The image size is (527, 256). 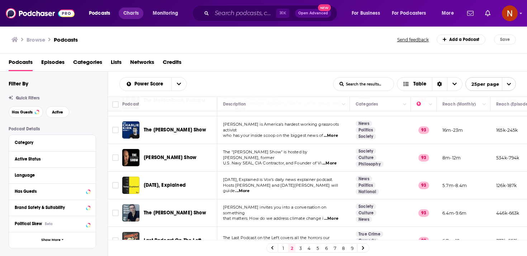 What do you see at coordinates (455, 213) in the screenshot?
I see `p: 6.4m-9.6m` at bounding box center [455, 213].